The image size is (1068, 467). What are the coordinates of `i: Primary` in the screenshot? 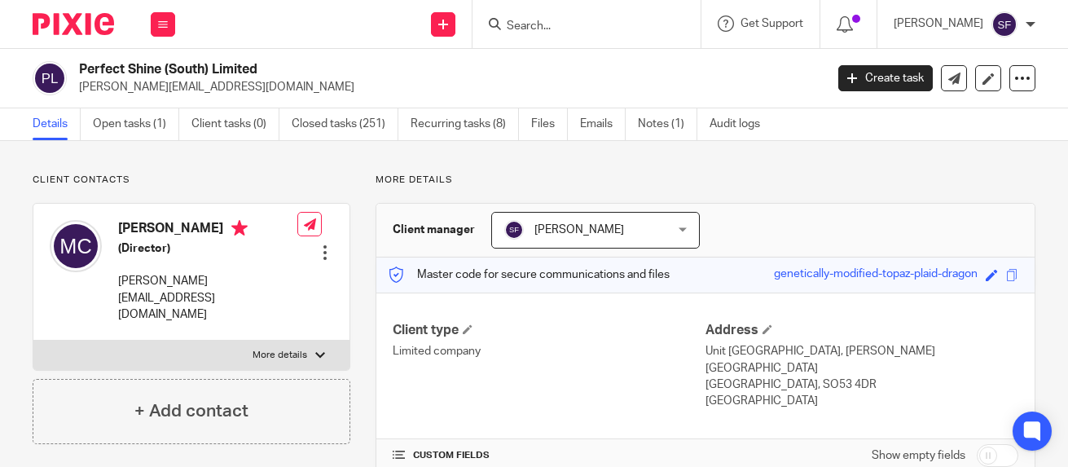 It's located at (239, 228).